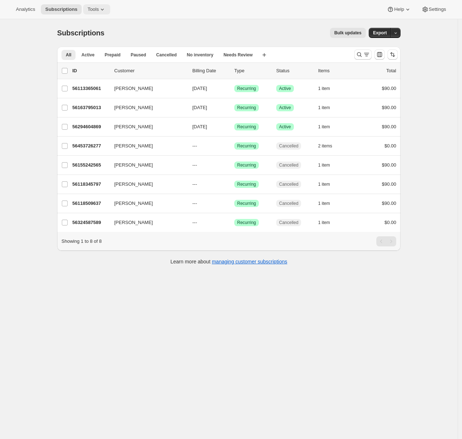 Image resolution: width=462 pixels, height=439 pixels. What do you see at coordinates (90, 89) in the screenshot?
I see `p: 56113365061` at bounding box center [90, 89].